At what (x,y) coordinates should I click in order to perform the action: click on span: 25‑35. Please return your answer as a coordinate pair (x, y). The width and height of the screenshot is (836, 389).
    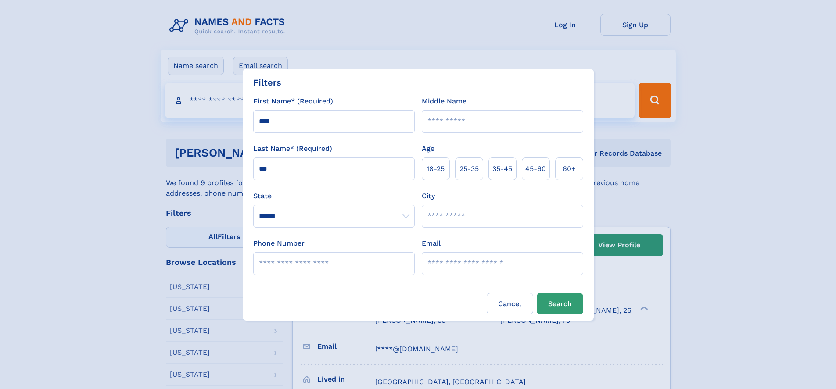
    Looking at the image, I should click on (469, 169).